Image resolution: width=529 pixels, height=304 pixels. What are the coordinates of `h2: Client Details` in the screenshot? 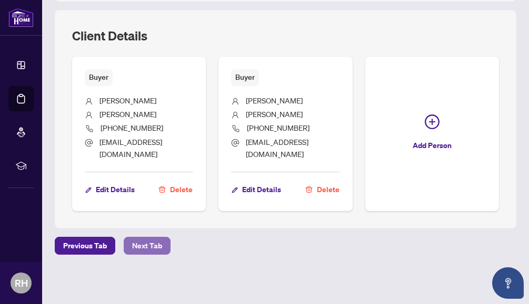 It's located at (109, 36).